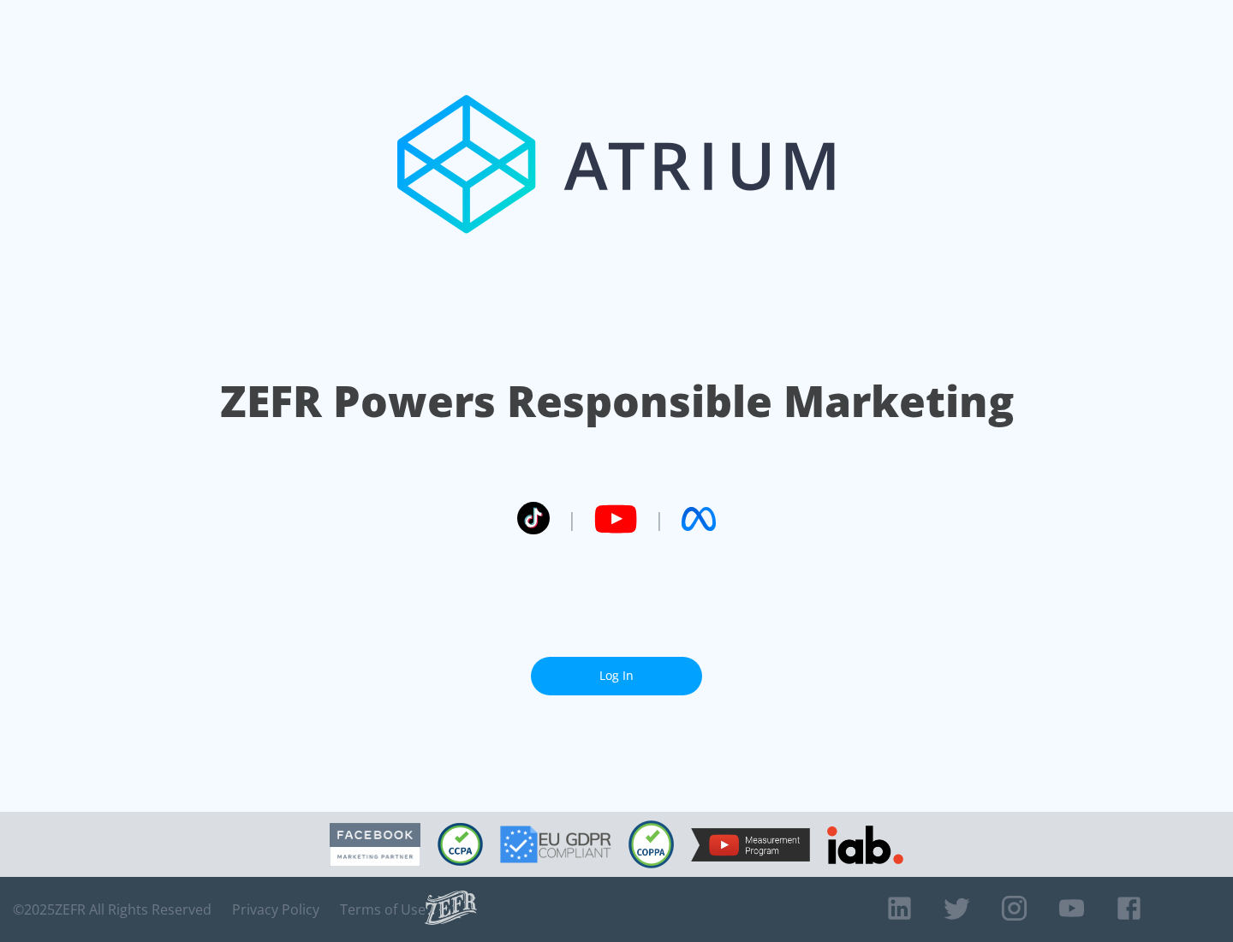  Describe the element at coordinates (616, 401) in the screenshot. I see `h1: ZEFR Powers Responsible Marketing` at that location.